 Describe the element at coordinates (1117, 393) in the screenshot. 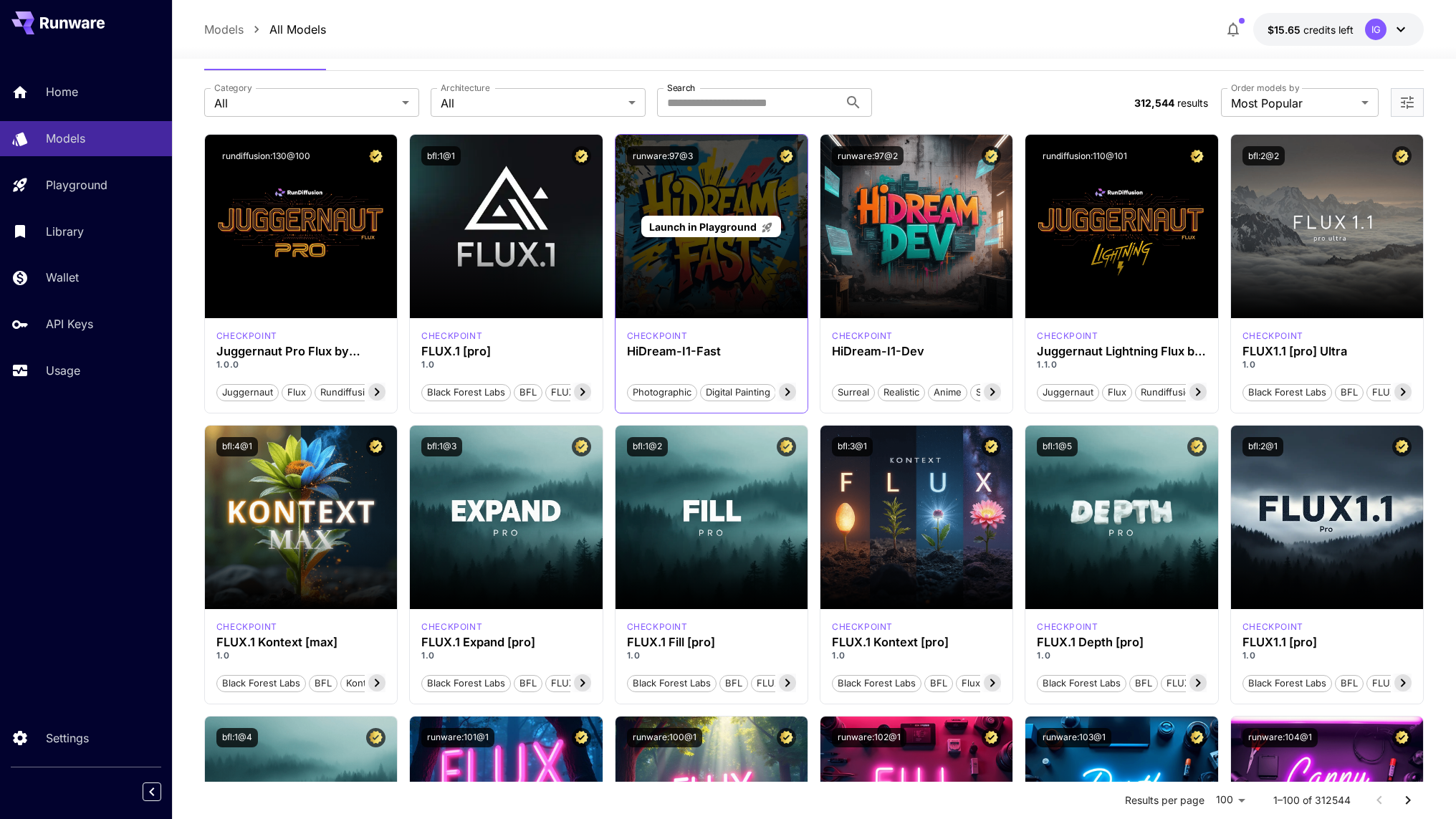

I see `span: flux` at that location.